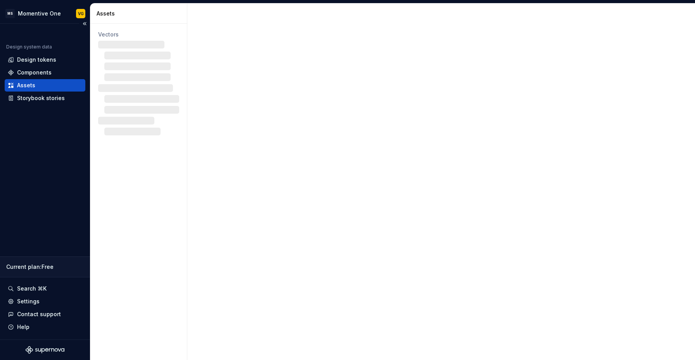 Image resolution: width=695 pixels, height=360 pixels. I want to click on button: MSMomentive OneVG, so click(45, 13).